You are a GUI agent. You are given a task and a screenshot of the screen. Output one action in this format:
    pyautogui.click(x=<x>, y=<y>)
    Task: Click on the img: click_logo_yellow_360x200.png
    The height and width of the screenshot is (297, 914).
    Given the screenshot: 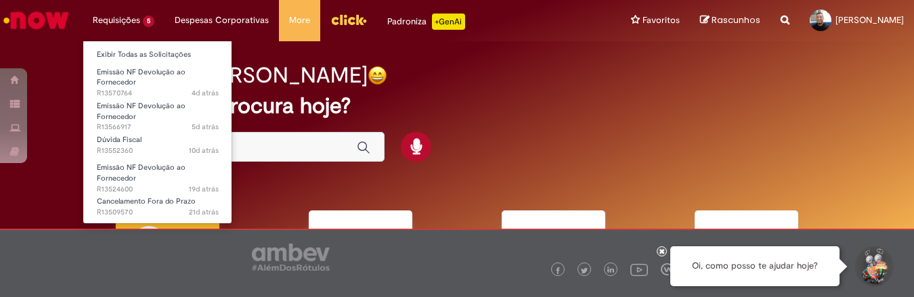 What is the action you would take?
    pyautogui.click(x=349, y=20)
    